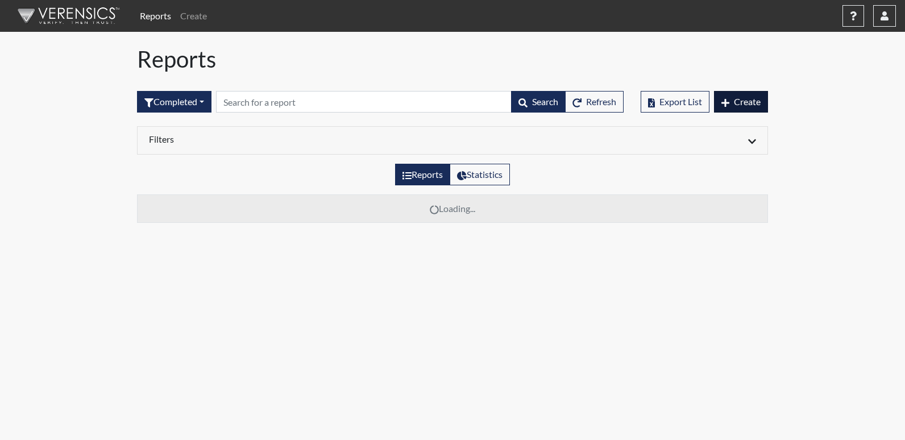 This screenshot has height=440, width=905. What do you see at coordinates (452, 59) in the screenshot?
I see `h1: Reports` at bounding box center [452, 59].